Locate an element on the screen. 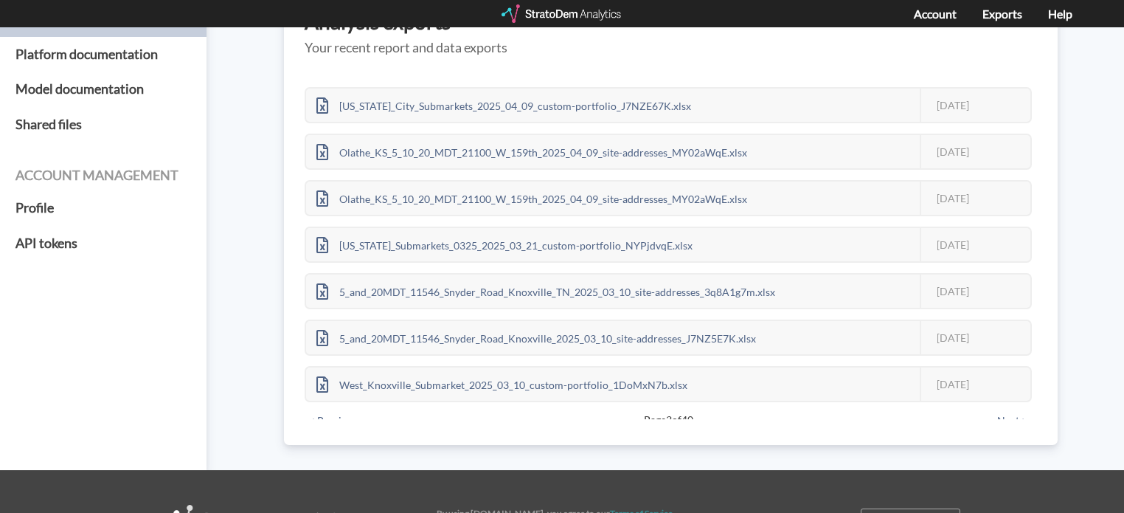 This screenshot has width=1124, height=513. a: 5_and_20MDT_11546_Snyder_Road_Knoxville_2025_03_10_site-addresses_J7NZ5E7K.xlsx is located at coordinates (536, 336).